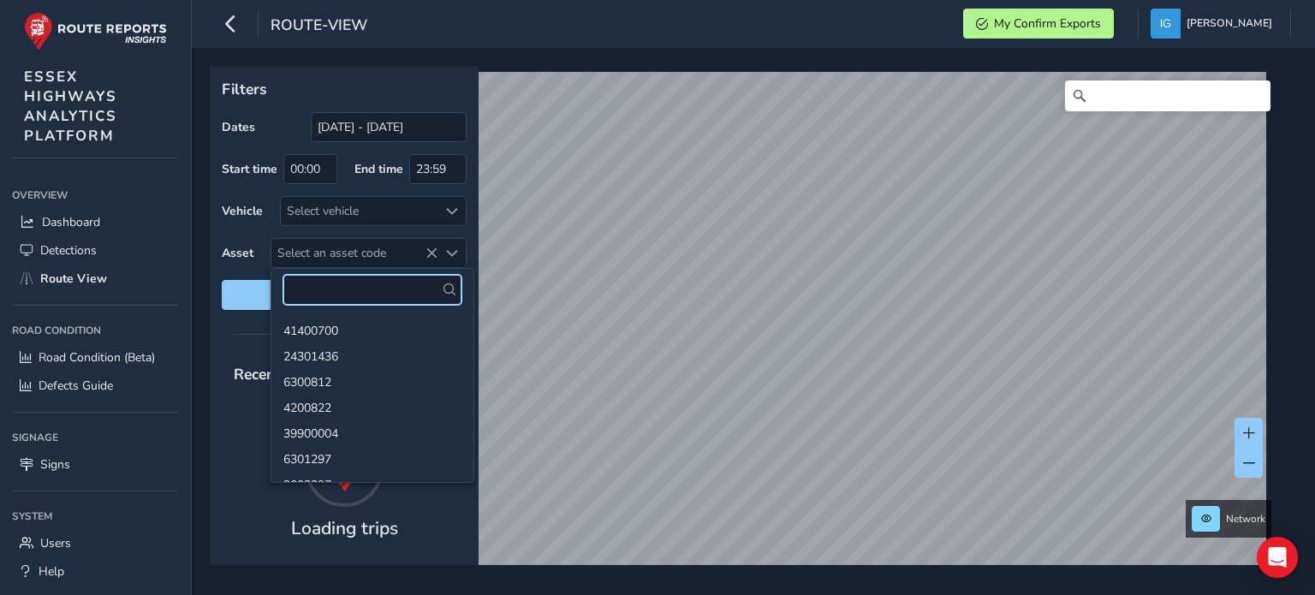 The width and height of the screenshot is (1315, 595). Describe the element at coordinates (56, 543) in the screenshot. I see `span: Users` at that location.